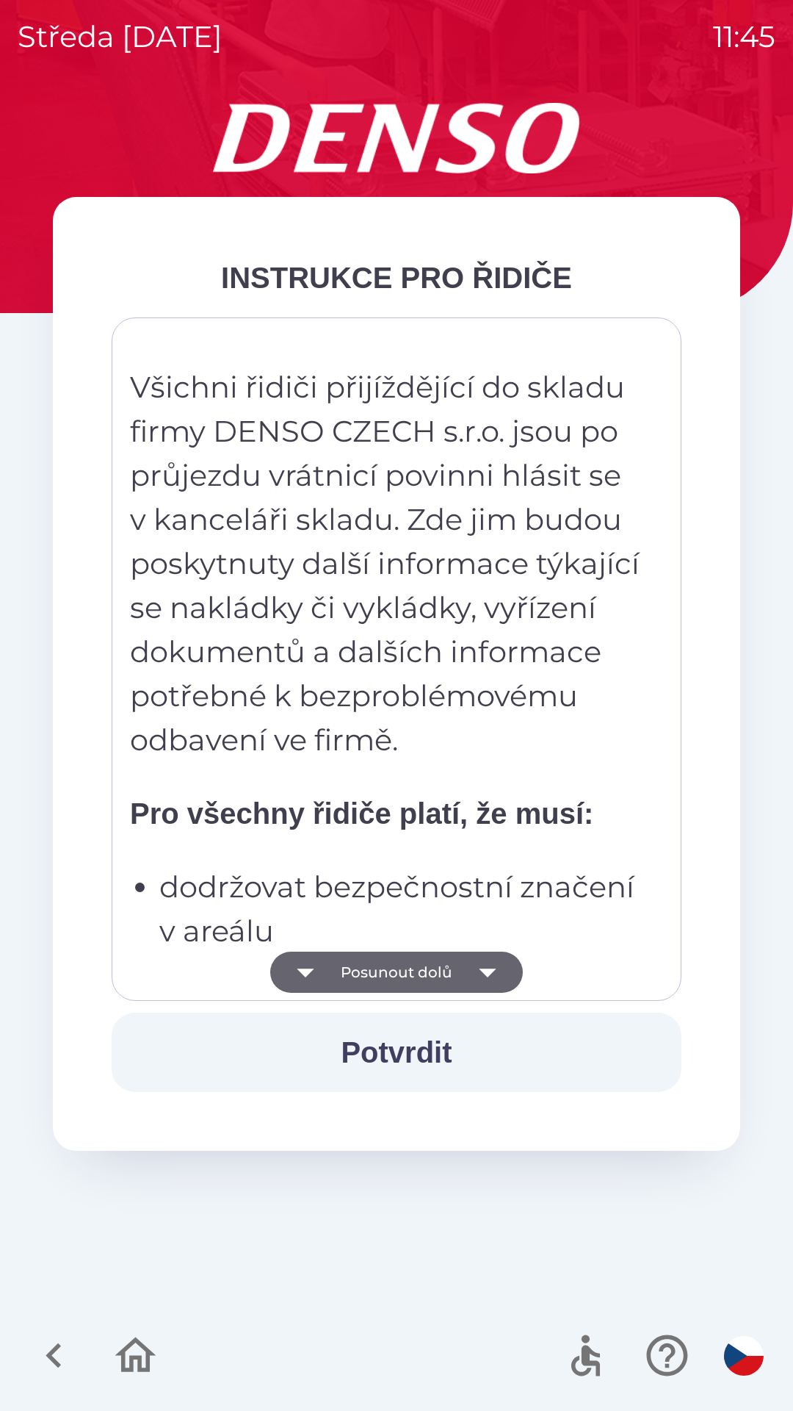  Describe the element at coordinates (397, 138) in the screenshot. I see `img: Logo` at that location.